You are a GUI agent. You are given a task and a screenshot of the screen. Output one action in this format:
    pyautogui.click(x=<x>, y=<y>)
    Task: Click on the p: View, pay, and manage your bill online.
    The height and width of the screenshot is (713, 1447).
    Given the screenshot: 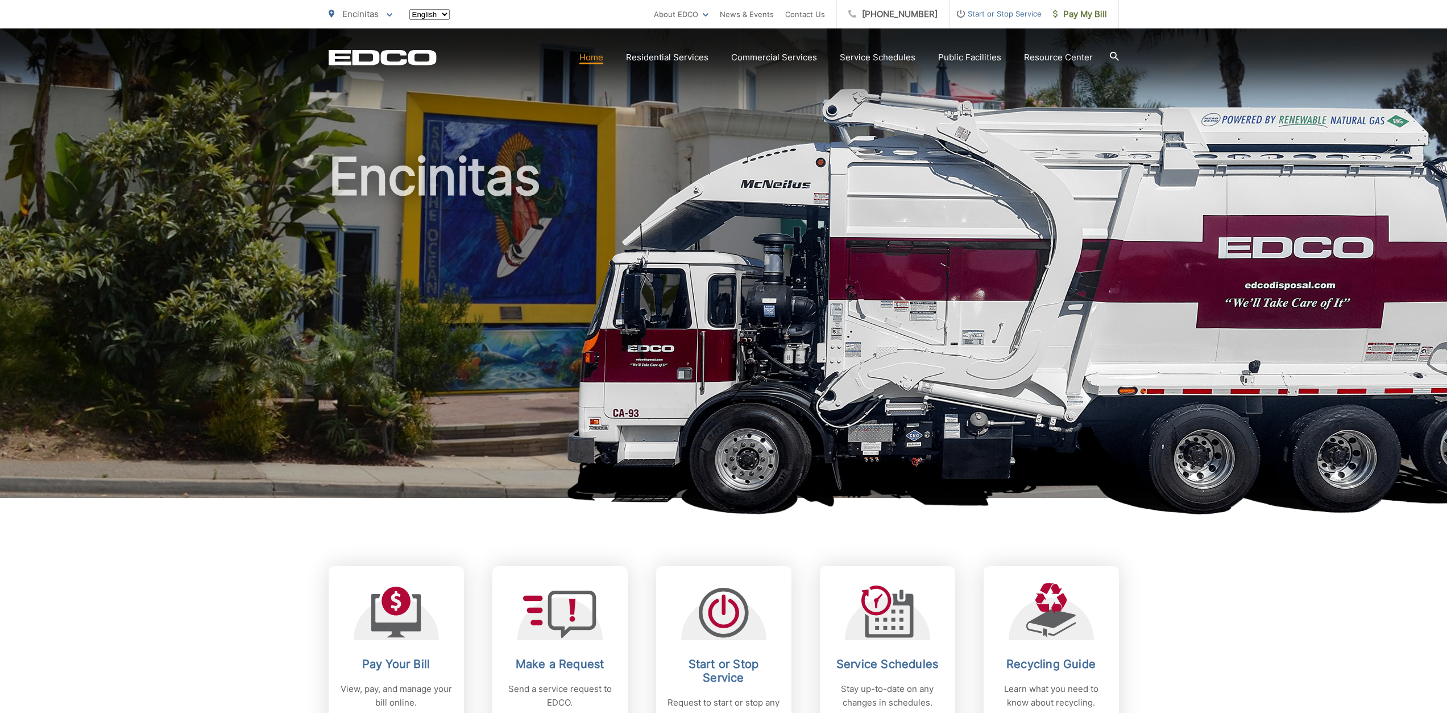 What is the action you would take?
    pyautogui.click(x=396, y=696)
    